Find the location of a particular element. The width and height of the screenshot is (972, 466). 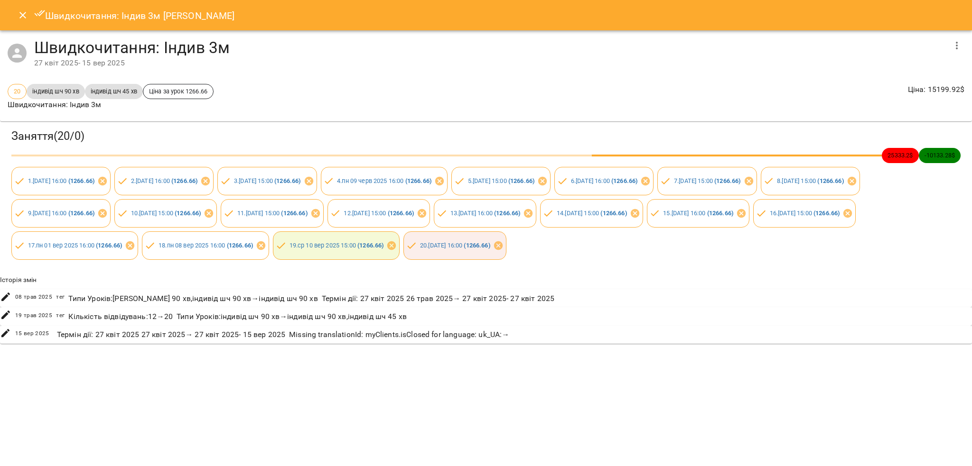

div: 18.пн 08 вер 2025 16:00 (1266.66) is located at coordinates (205, 246).